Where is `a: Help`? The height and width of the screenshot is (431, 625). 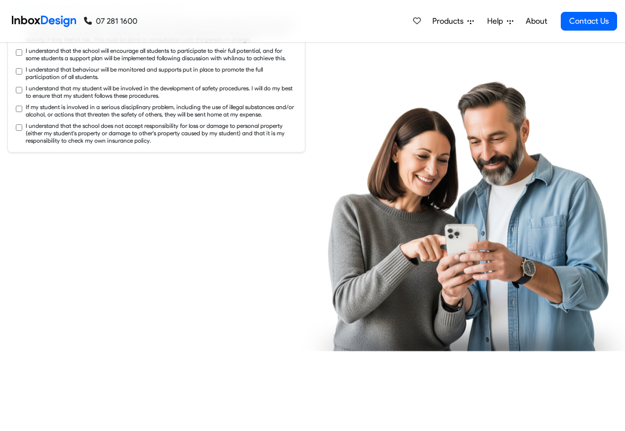
a: Help is located at coordinates (500, 21).